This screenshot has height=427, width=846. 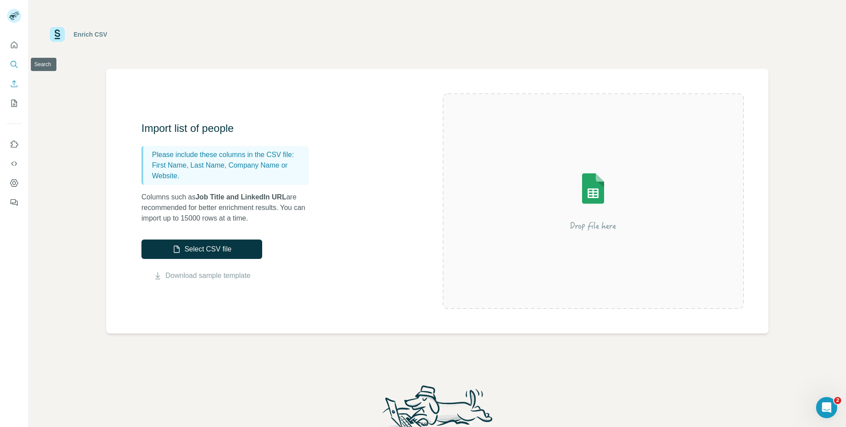 I want to click on button: Feedback, so click(x=14, y=202).